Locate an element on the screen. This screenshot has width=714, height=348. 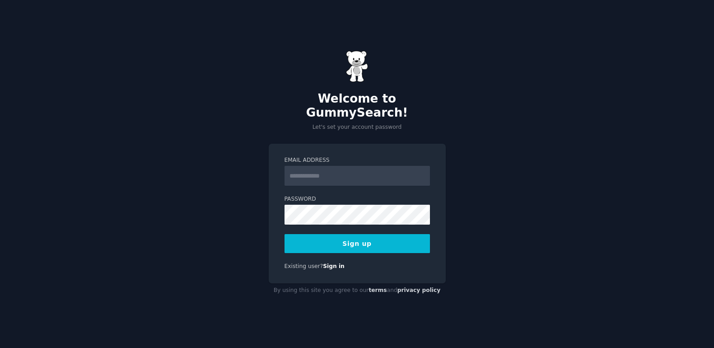
img: Gummy Bear is located at coordinates (357, 66).